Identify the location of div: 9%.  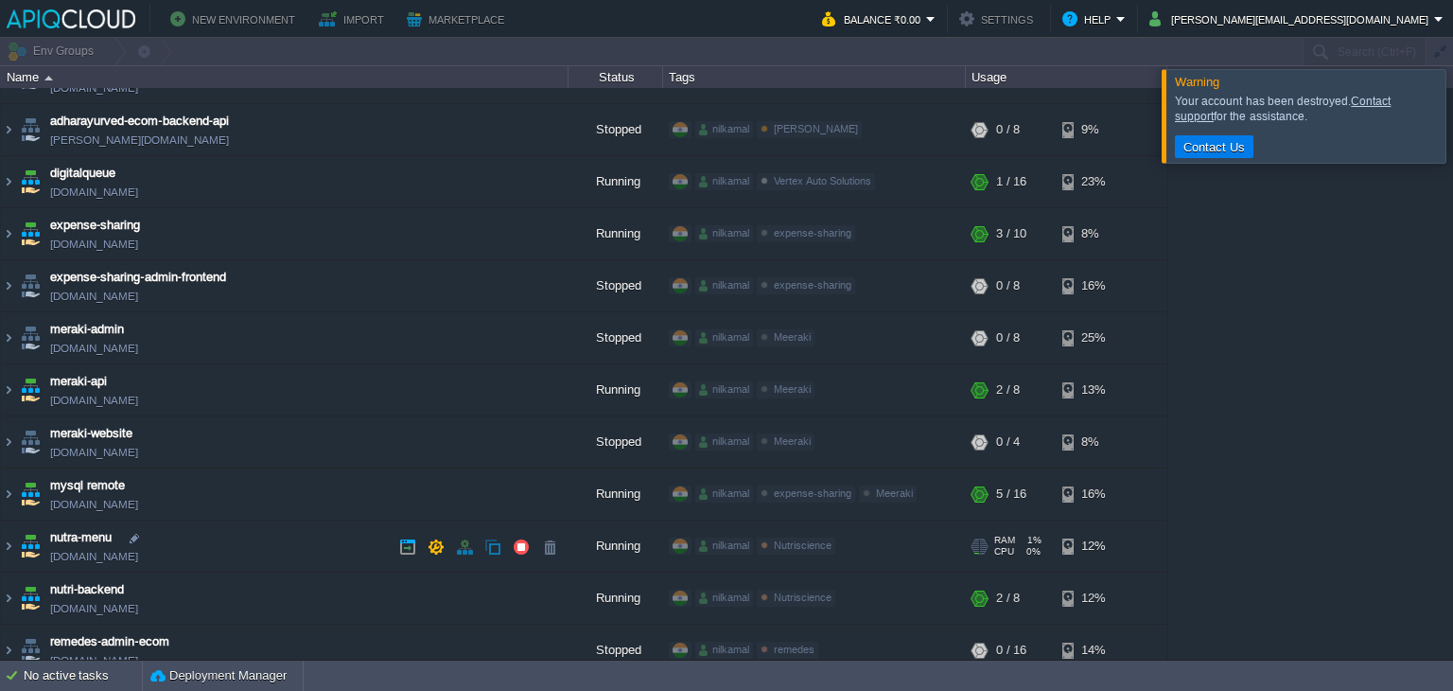
(1093, 132).